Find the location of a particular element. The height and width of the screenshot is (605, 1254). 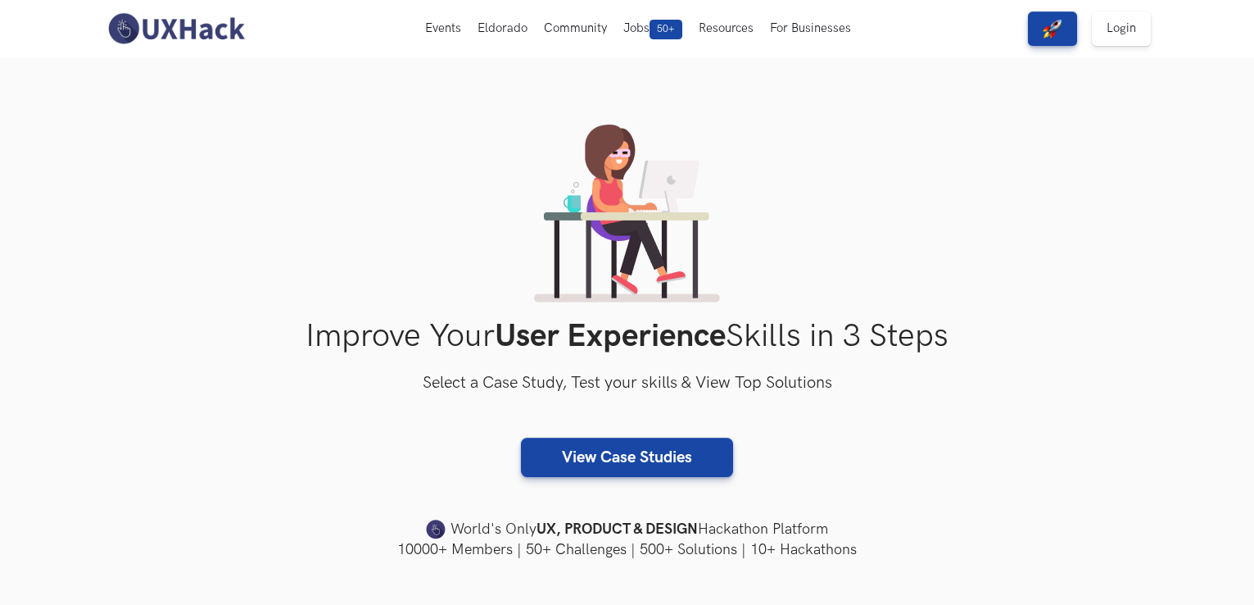

img: lady working on laptop is located at coordinates (627, 213).